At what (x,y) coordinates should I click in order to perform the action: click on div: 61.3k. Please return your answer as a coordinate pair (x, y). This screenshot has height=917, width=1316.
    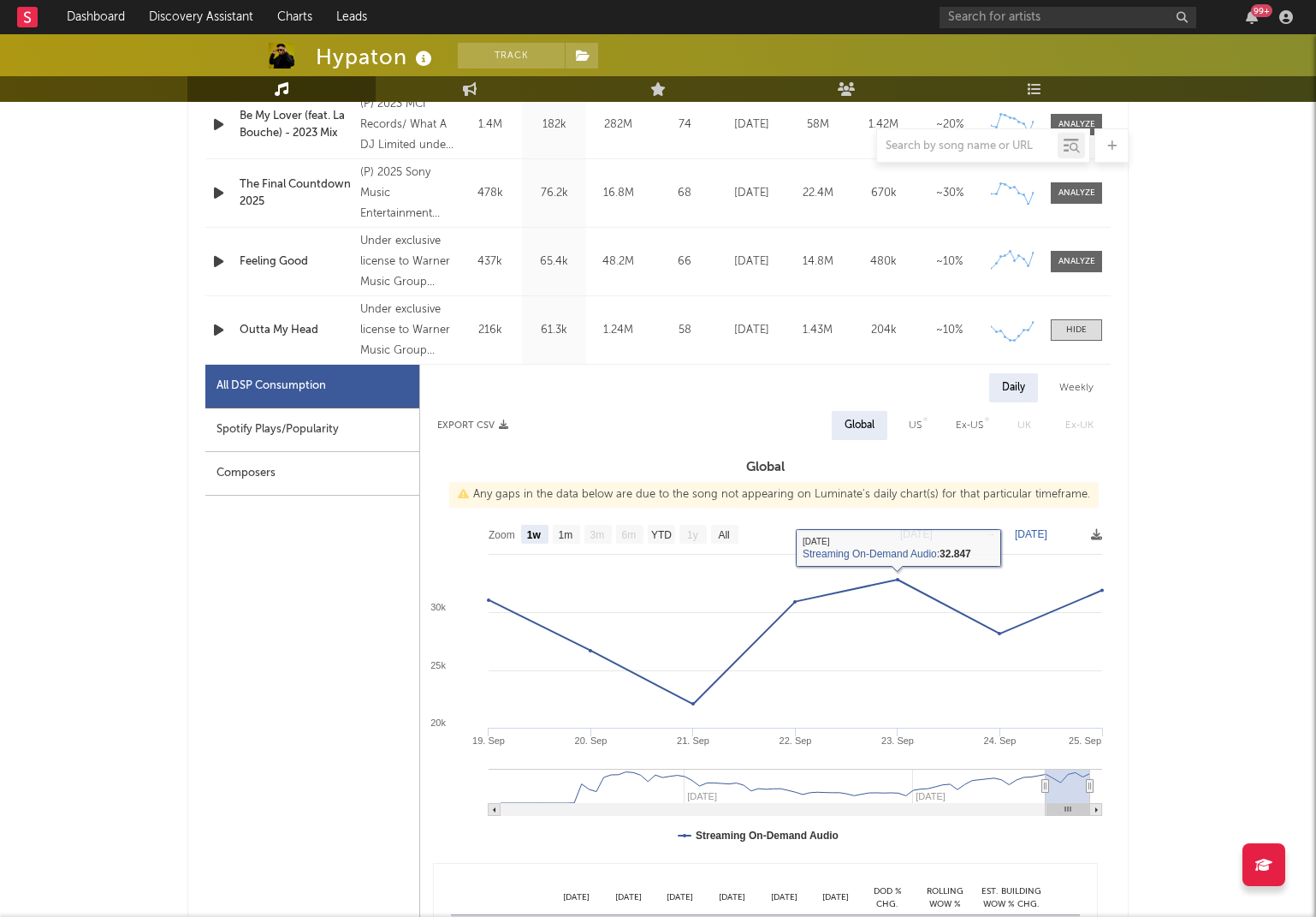
    Looking at the image, I should click on (553, 330).